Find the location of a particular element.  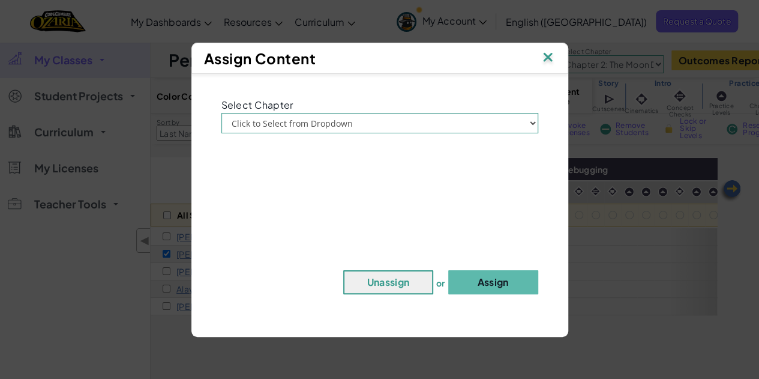

button: Unassign is located at coordinates (388, 282).